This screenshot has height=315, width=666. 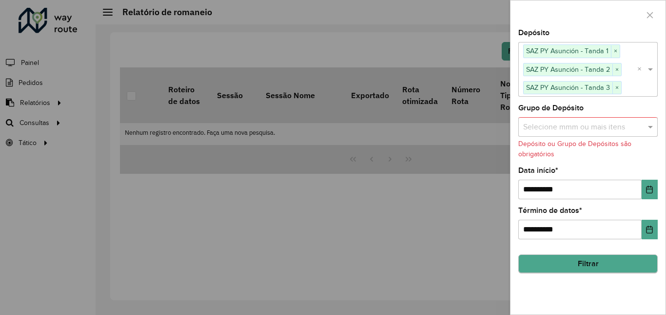 I want to click on span: Clear all, so click(x=641, y=69).